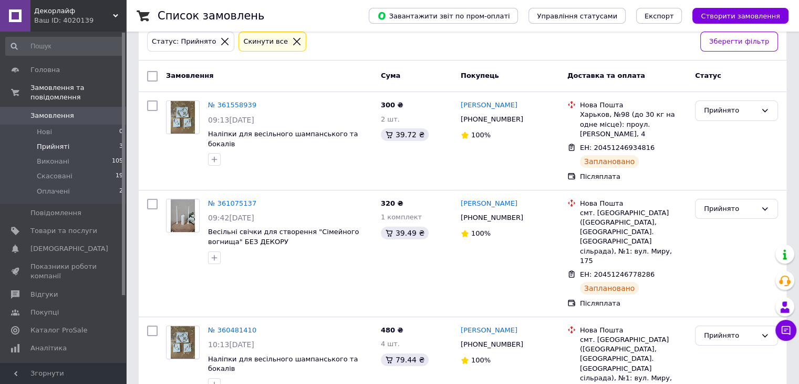  Describe the element at coordinates (121, 191) in the screenshot. I see `span: 2` at that location.